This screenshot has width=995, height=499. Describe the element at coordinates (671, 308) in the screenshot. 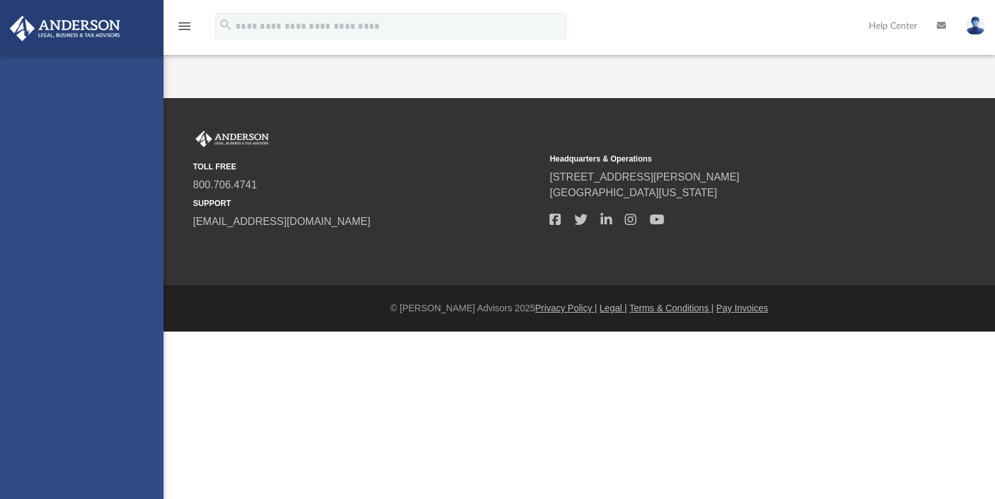

I see `a: Terms & Conditions |` at that location.